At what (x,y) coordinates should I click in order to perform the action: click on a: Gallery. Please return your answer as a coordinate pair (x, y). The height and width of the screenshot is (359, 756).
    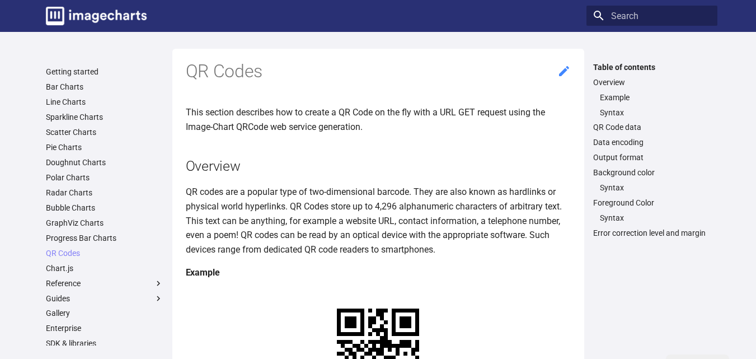
    Looking at the image, I should click on (105, 313).